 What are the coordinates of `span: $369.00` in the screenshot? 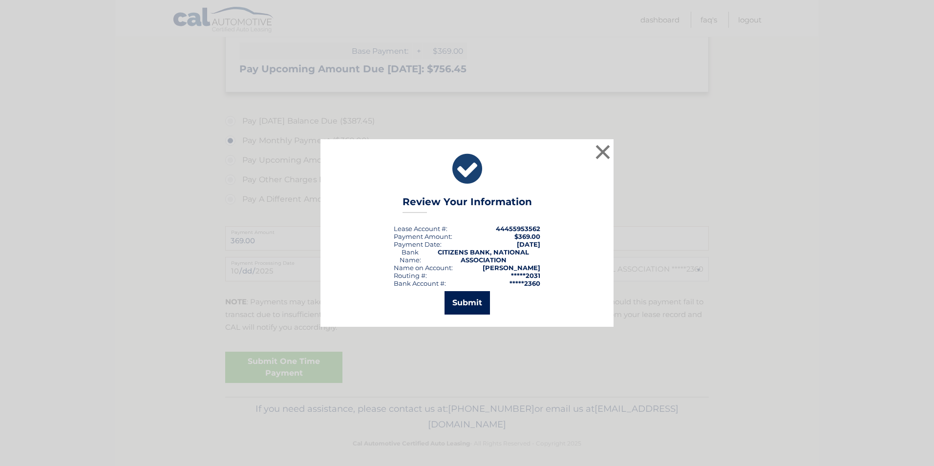 It's located at (527, 236).